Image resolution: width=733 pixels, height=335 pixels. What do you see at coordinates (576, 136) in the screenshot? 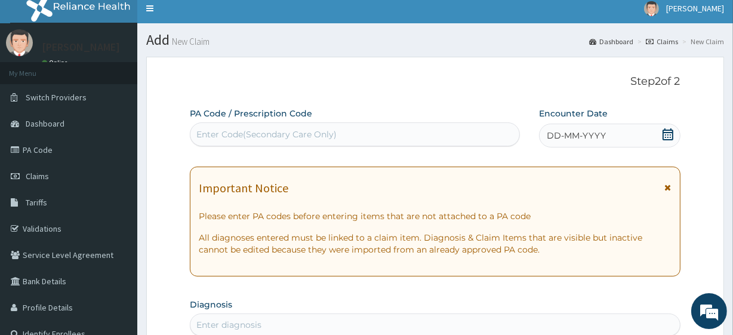
I see `span: DD-MM-YYYY` at bounding box center [576, 136].